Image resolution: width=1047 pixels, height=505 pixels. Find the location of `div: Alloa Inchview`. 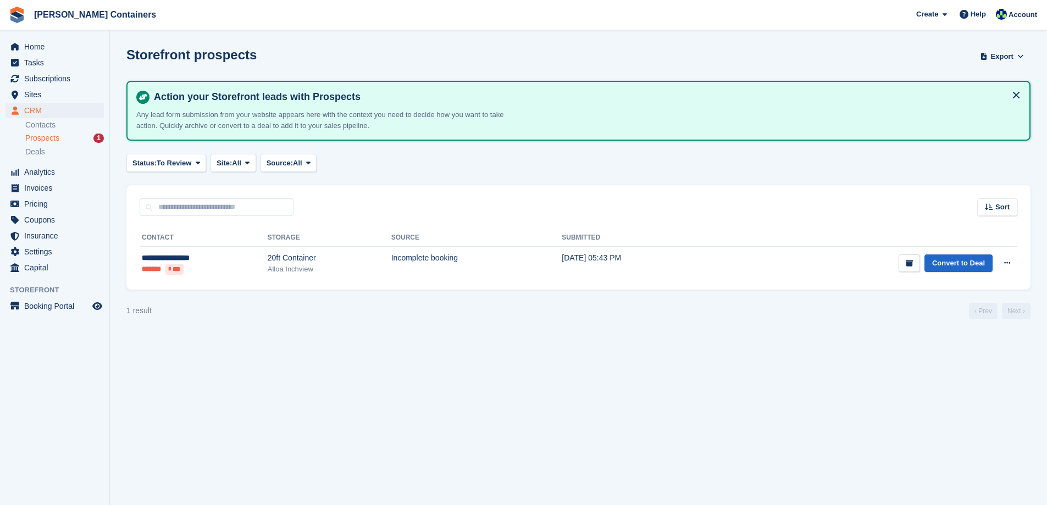

div: Alloa Inchview is located at coordinates (329, 269).